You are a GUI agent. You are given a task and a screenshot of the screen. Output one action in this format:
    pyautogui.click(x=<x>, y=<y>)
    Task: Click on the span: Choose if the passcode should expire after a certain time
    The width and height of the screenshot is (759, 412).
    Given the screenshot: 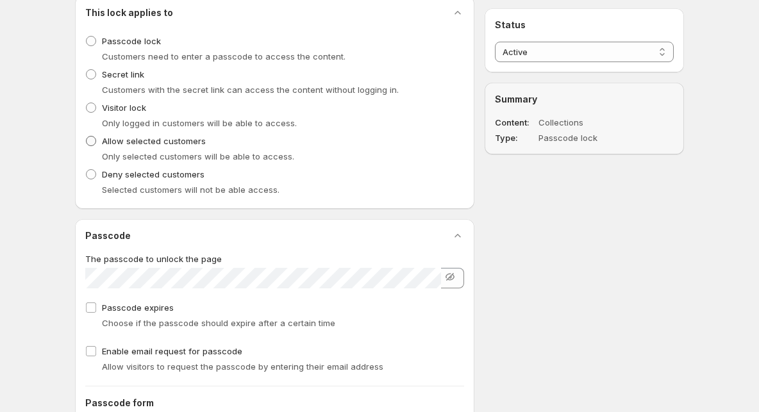 What is the action you would take?
    pyautogui.click(x=219, y=323)
    